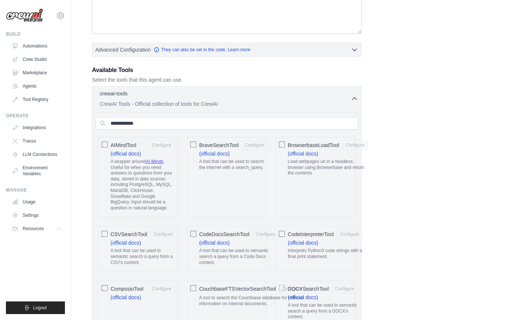  Describe the element at coordinates (311, 234) in the screenshot. I see `span: CodeInterpreterTool` at that location.